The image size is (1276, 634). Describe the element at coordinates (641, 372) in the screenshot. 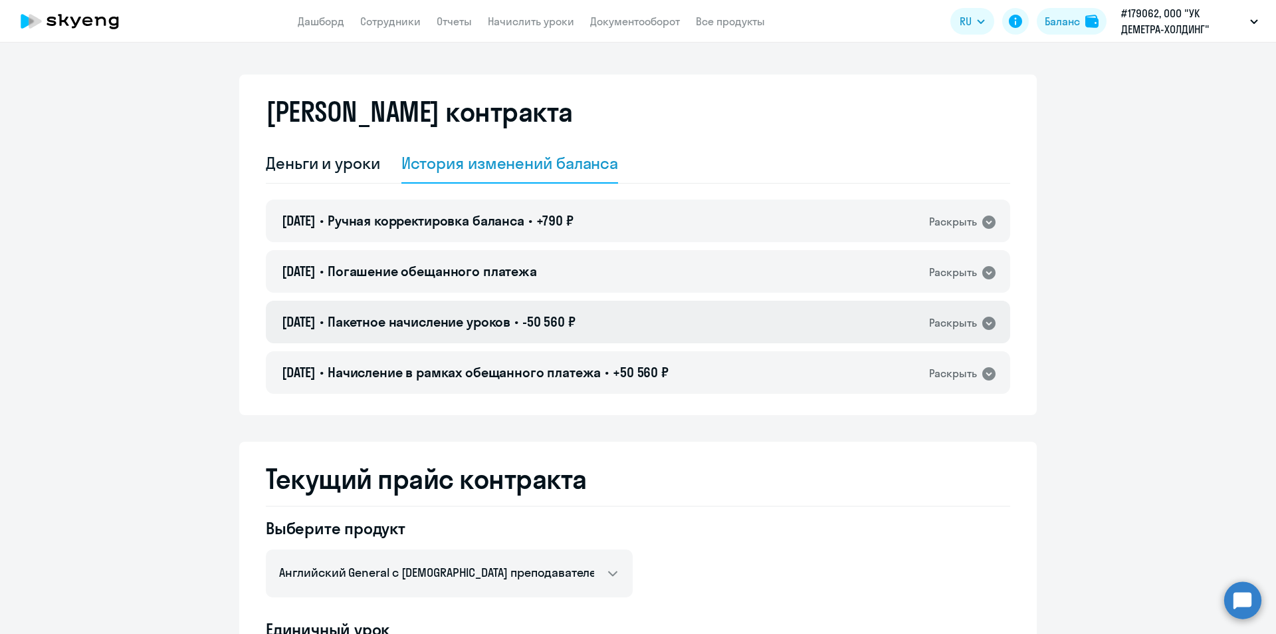

I see `span: +50 560 ₽` at that location.